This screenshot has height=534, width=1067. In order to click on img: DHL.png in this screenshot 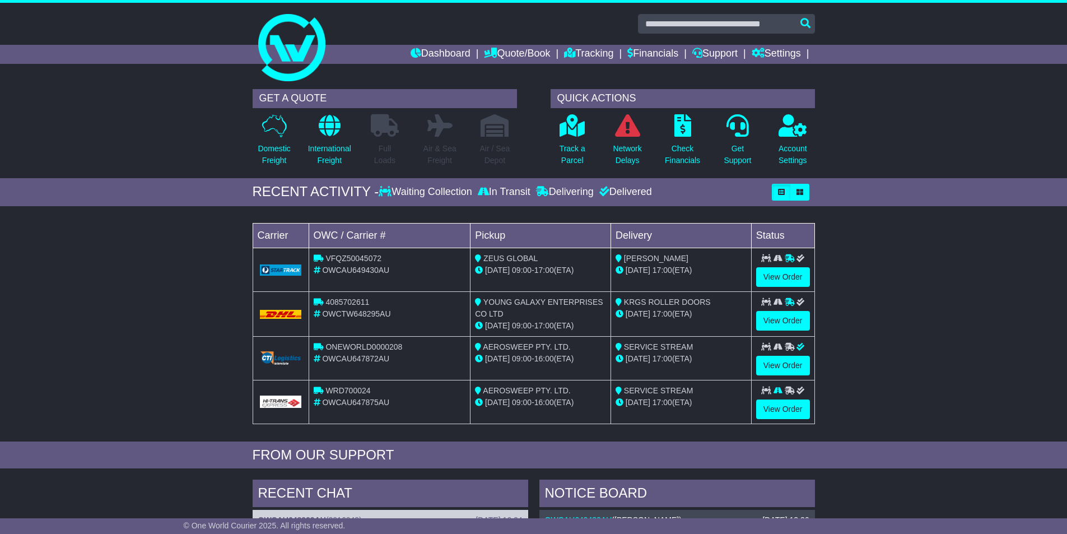, I will do `click(281, 314)`.